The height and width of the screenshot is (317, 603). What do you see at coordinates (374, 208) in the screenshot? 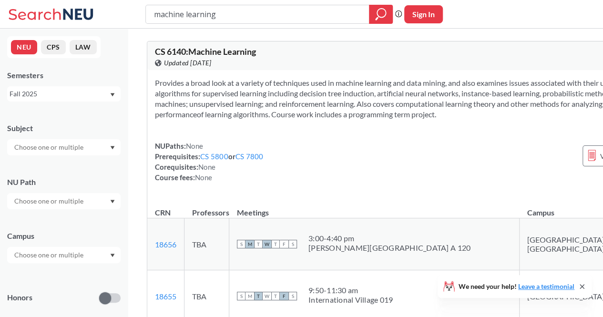
I see `th: Meetings` at bounding box center [374, 208].